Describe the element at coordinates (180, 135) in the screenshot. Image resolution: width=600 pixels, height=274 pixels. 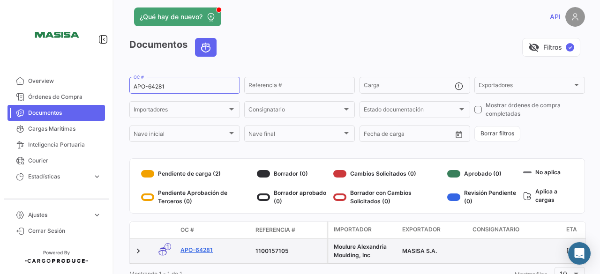
I see `span: Nave inicial` at that location.